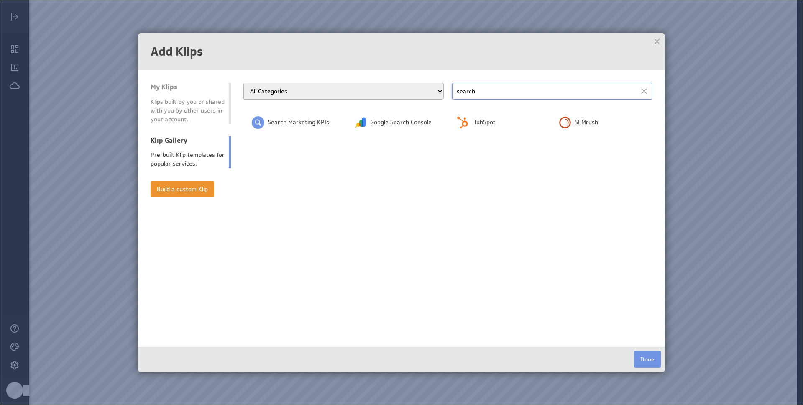 Image resolution: width=803 pixels, height=405 pixels. What do you see at coordinates (552, 91) in the screenshot?
I see `input: Find a Service...` at bounding box center [552, 91].